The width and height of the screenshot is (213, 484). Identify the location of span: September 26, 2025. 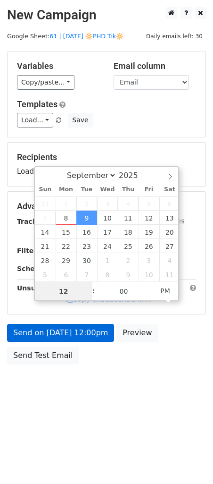
(149, 246).